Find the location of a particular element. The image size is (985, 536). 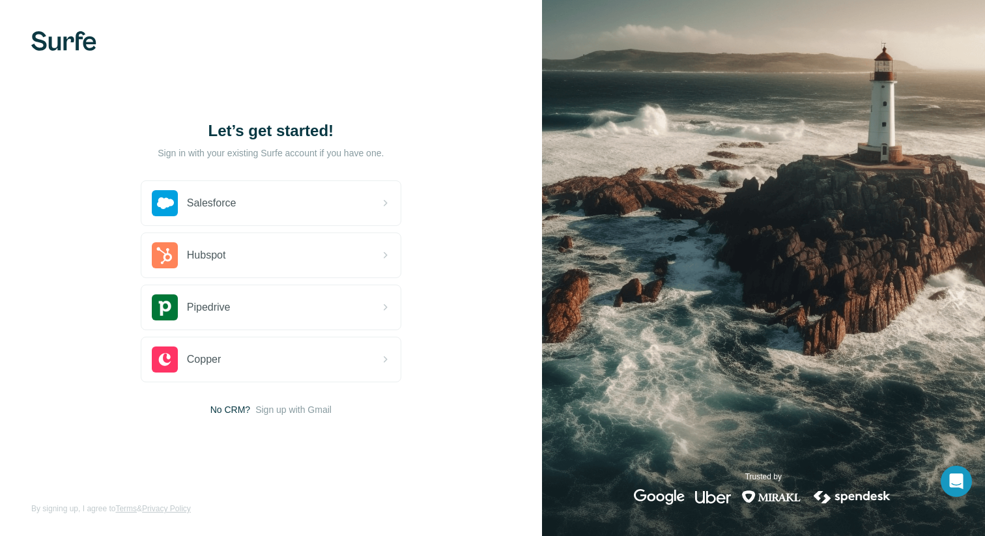

span: Salesforce is located at coordinates (212, 203).